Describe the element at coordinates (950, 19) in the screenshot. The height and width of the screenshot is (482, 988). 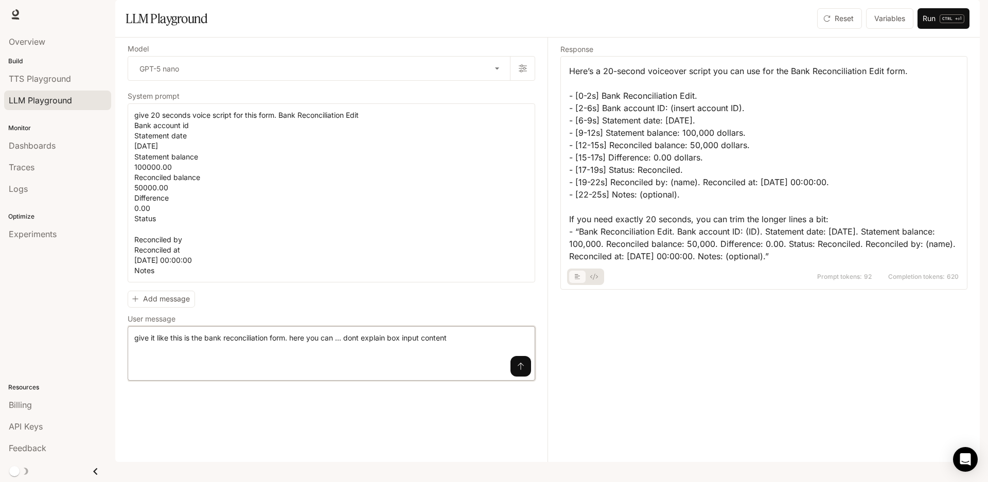
I see `p: CTRL +` at that location.